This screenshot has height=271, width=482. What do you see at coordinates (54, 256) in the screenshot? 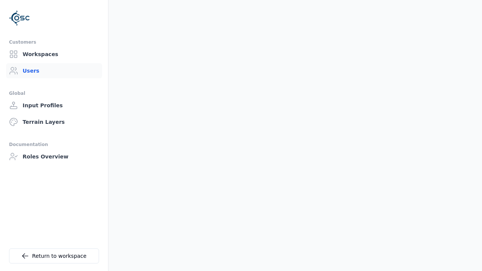
I see `a: Return to workspace` at bounding box center [54, 256].